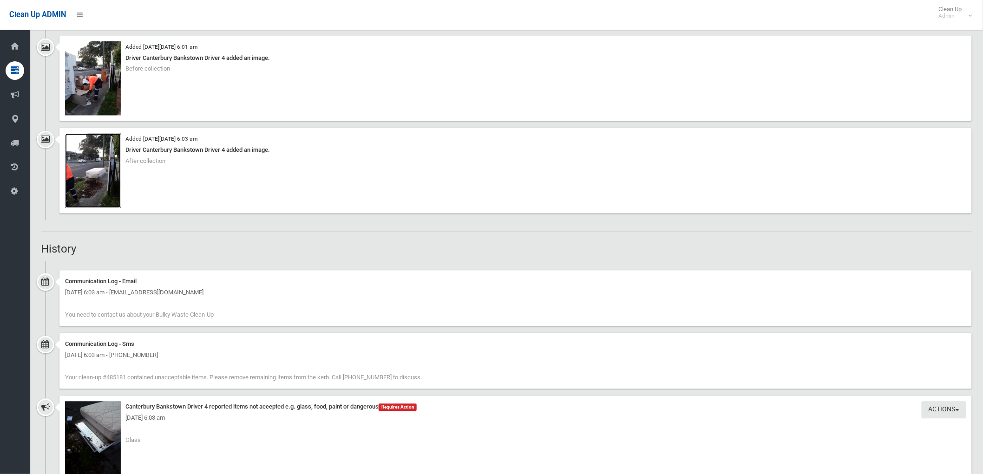 This screenshot has width=983, height=474. What do you see at coordinates (133, 440) in the screenshot?
I see `span: Glass` at bounding box center [133, 440].